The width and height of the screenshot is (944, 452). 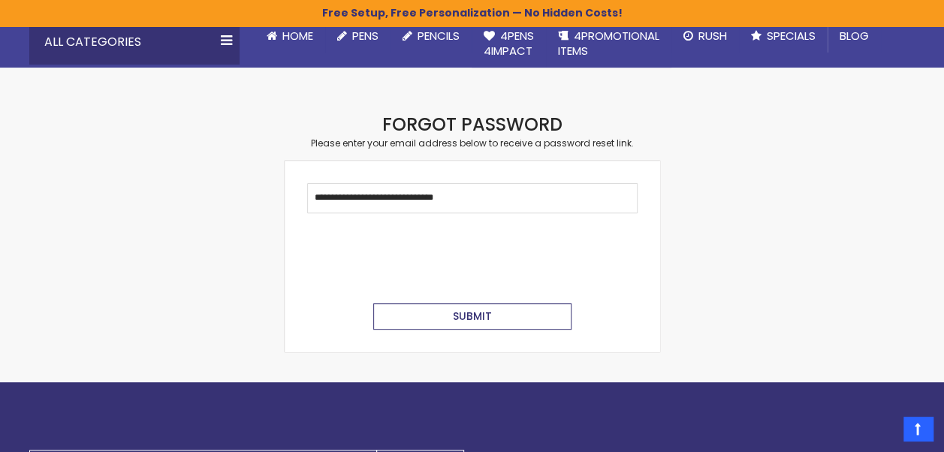 What do you see at coordinates (439, 35) in the screenshot?
I see `span: Pencils` at bounding box center [439, 35].